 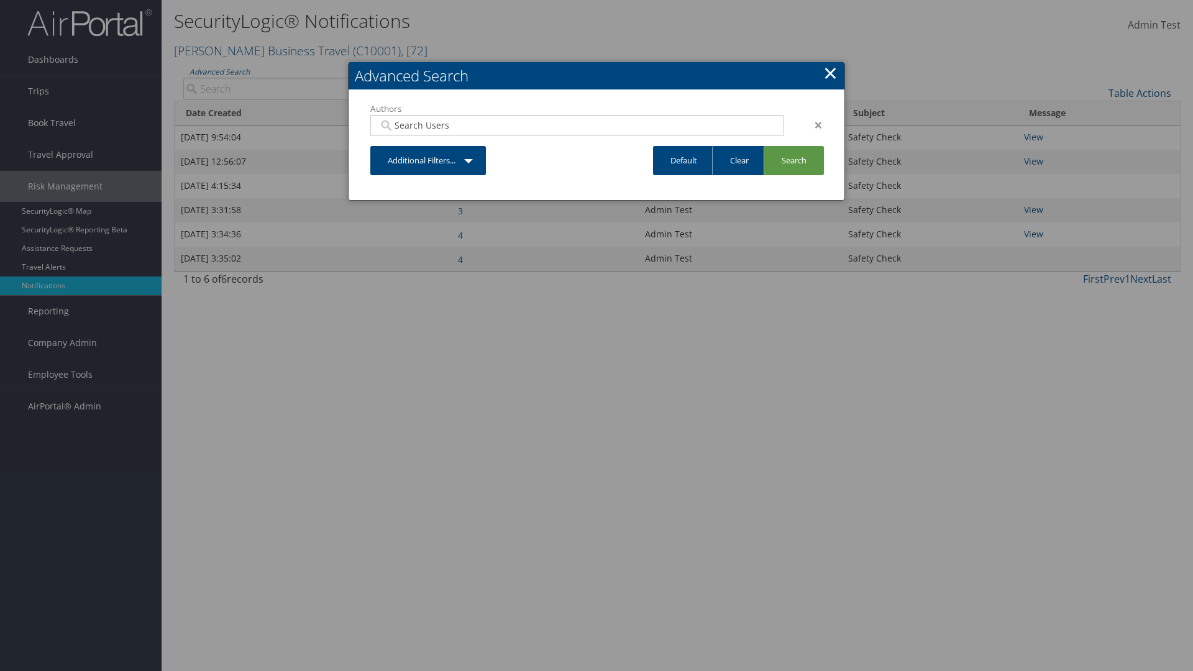 I want to click on label: Authors, so click(x=577, y=109).